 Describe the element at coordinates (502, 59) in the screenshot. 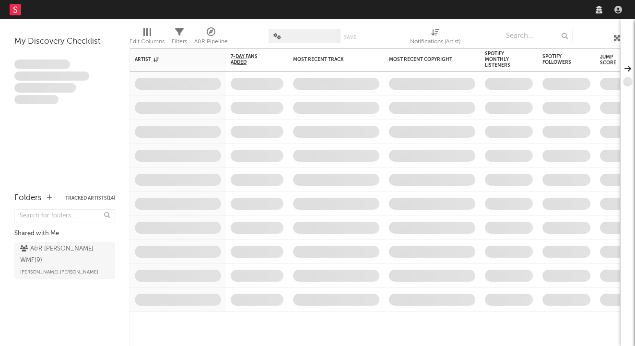

I see `div: Spotify Monthly Listeners` at that location.